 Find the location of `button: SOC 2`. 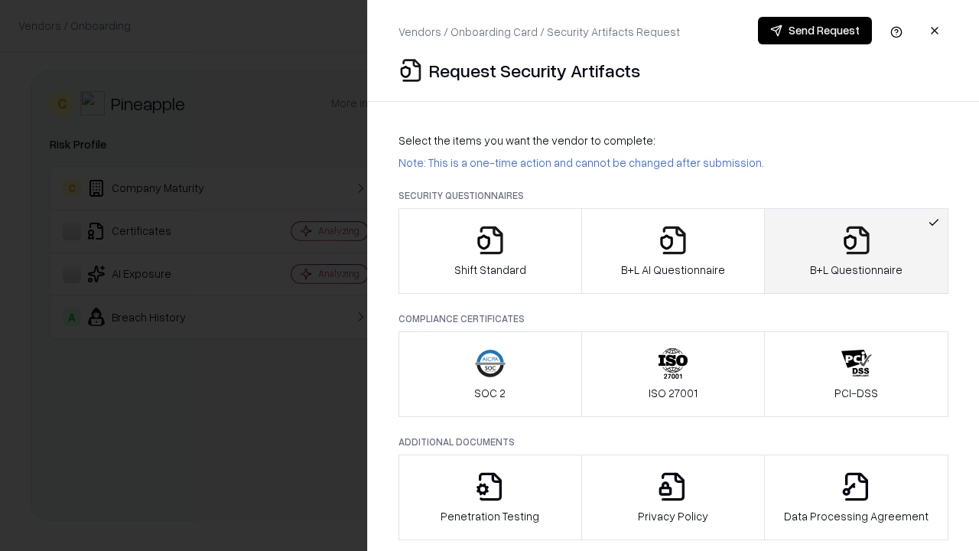

button: SOC 2 is located at coordinates (490, 374).